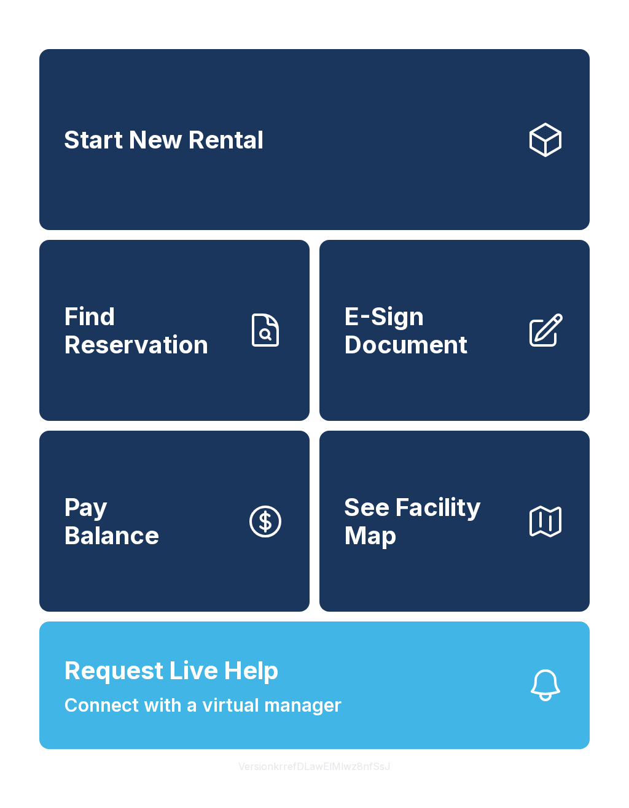 Image resolution: width=629 pixels, height=808 pixels. What do you see at coordinates (314, 139) in the screenshot?
I see `a: Start New Rental` at bounding box center [314, 139].